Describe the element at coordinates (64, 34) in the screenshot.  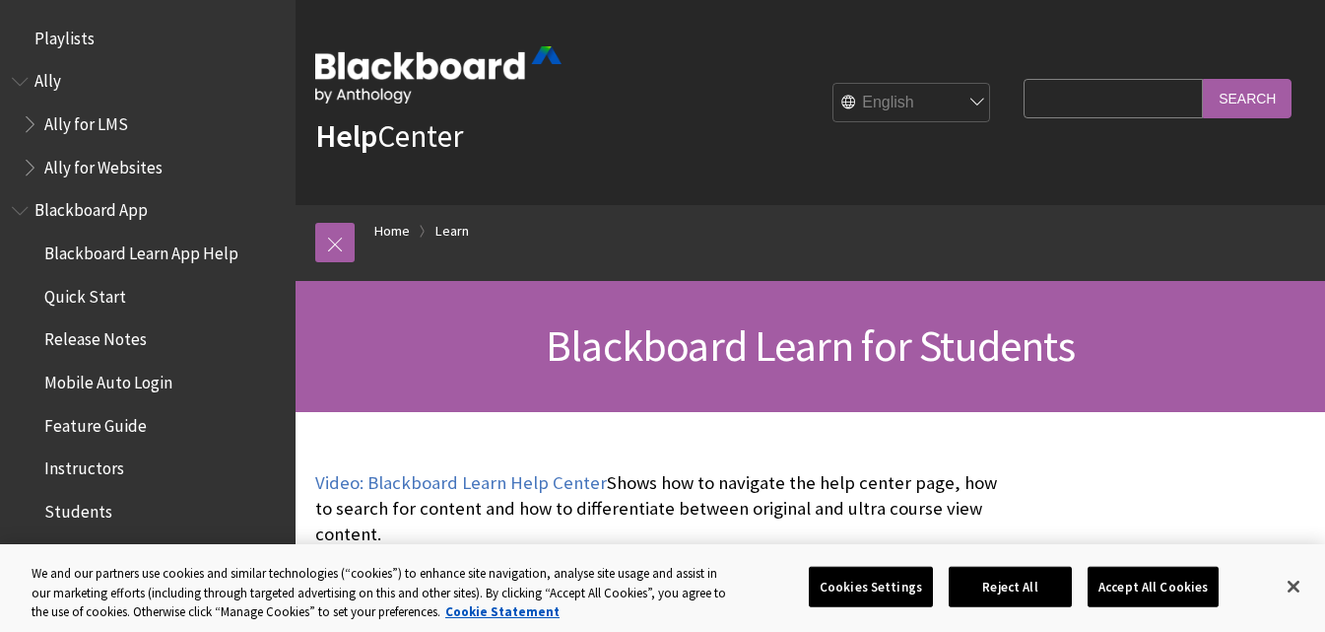
I see `span: Playlists` at that location.